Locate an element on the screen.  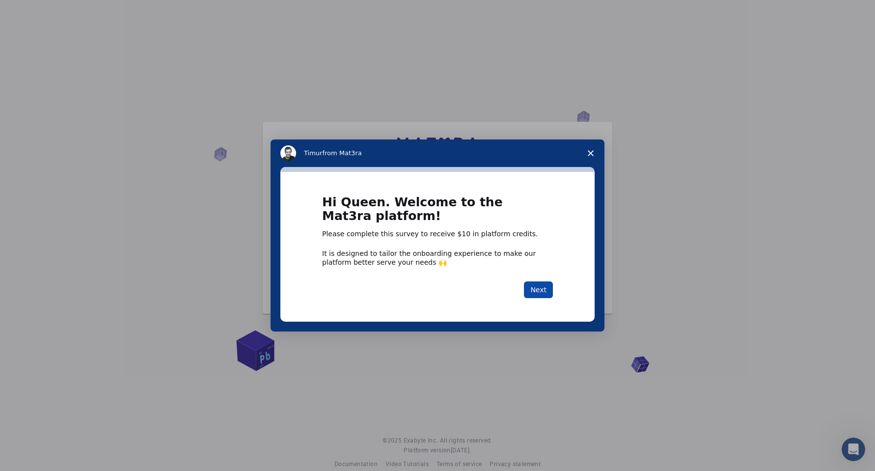
h1: Hi Queen. Welcome to the Mat3ra platform! is located at coordinates (437, 212).